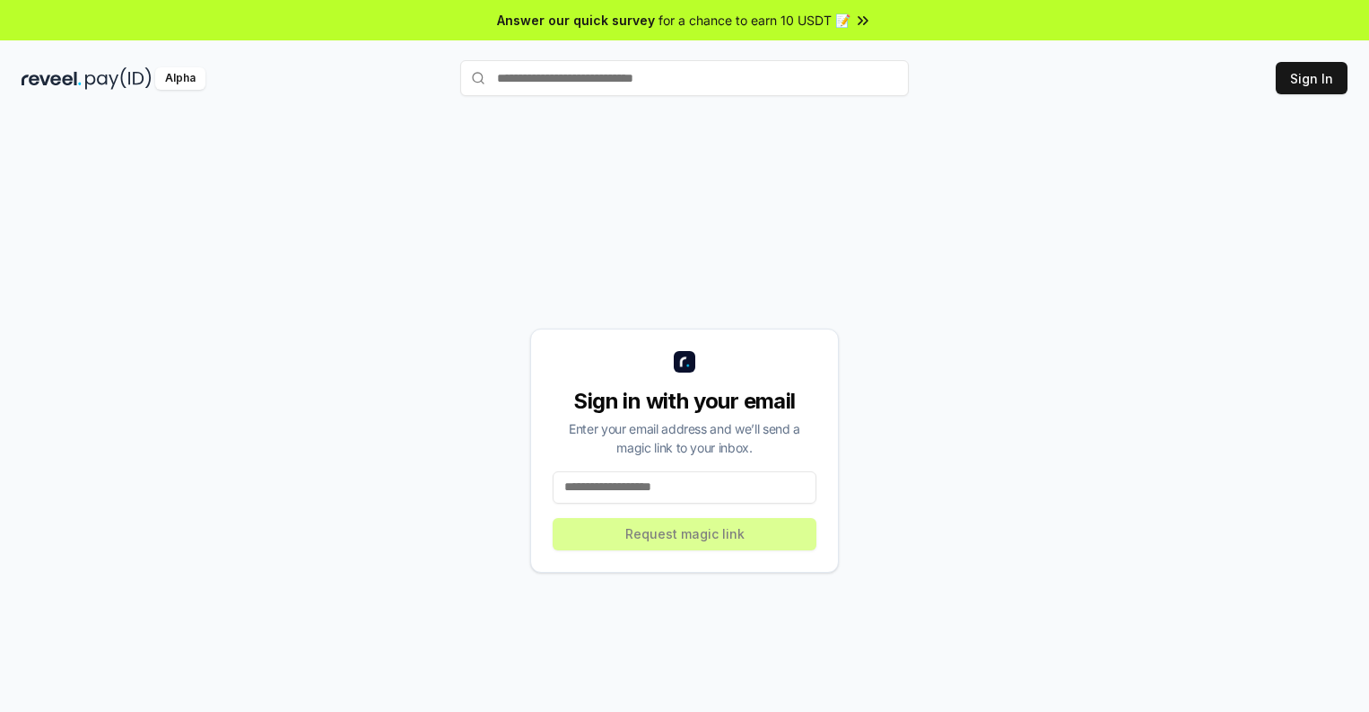 Image resolution: width=1369 pixels, height=712 pixels. What do you see at coordinates (51, 78) in the screenshot?
I see `img: reveel_dark` at bounding box center [51, 78].